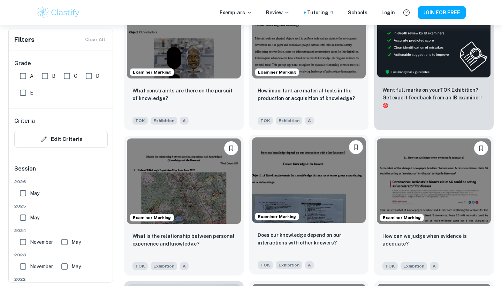 The image size is (502, 286). Describe the element at coordinates (321, 13) in the screenshot. I see `div: Tutoring` at that location.